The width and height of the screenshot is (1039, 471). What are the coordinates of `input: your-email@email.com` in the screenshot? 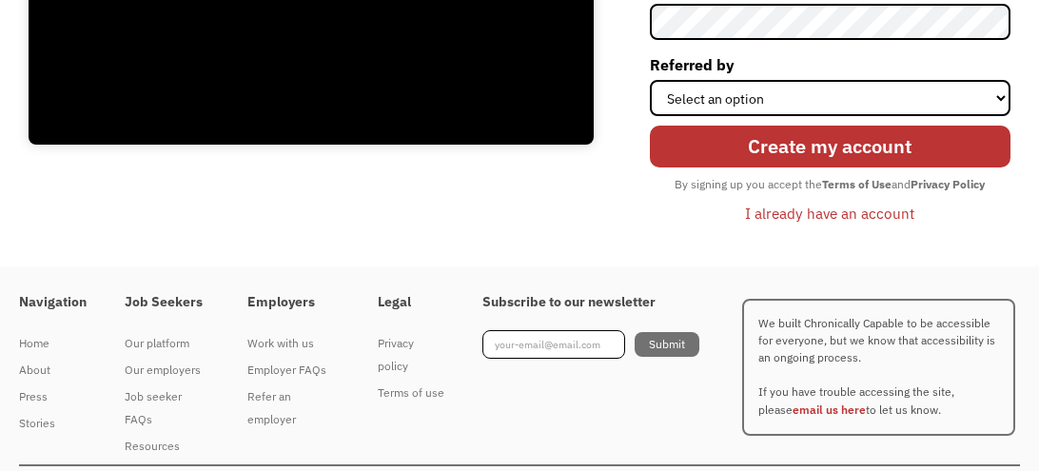 It's located at (554, 345).